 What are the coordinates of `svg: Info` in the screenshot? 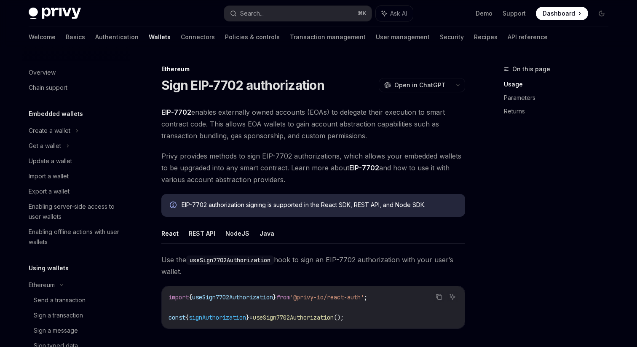 It's located at (174, 206).